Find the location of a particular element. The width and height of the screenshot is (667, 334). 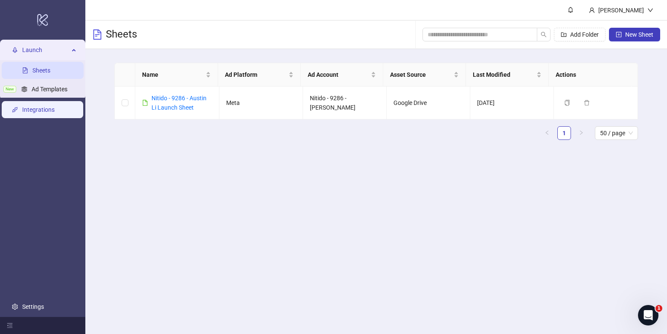

span: folder-add is located at coordinates (564, 35).